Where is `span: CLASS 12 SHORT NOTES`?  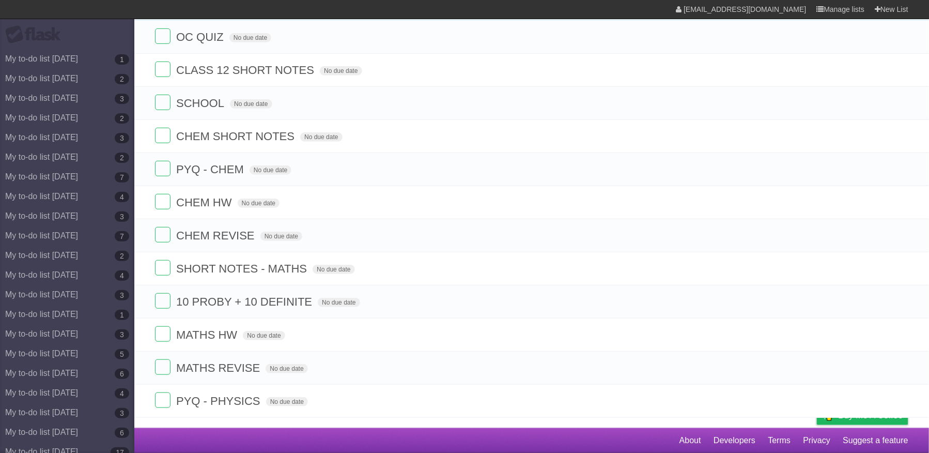
span: CLASS 12 SHORT NOTES is located at coordinates (247, 70).